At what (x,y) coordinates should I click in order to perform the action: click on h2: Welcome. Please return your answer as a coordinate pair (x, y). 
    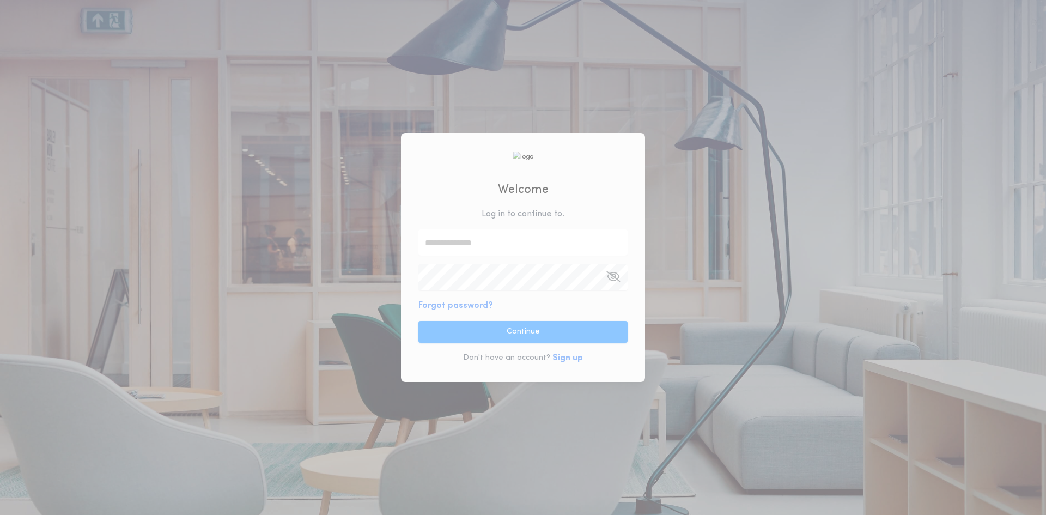
    Looking at the image, I should click on (523, 190).